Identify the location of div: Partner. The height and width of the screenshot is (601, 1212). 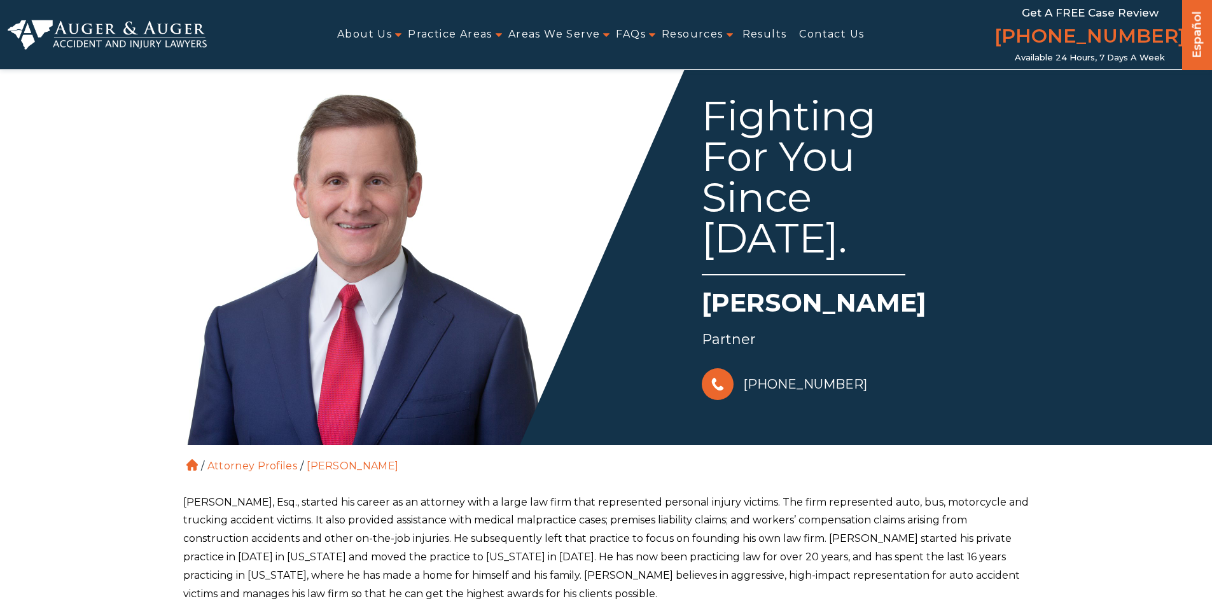
(866, 340).